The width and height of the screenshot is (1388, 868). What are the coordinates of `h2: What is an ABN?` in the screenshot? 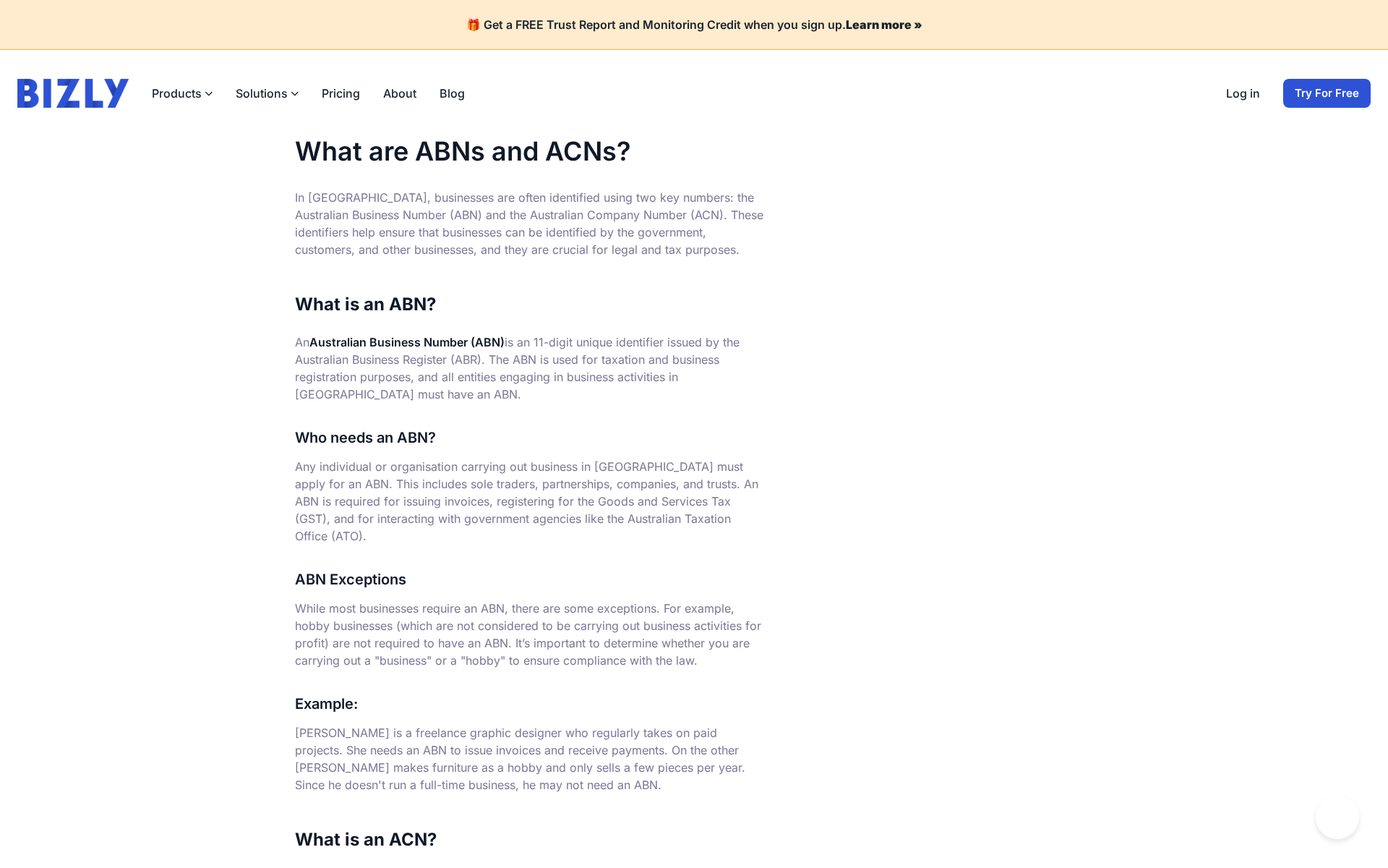 It's located at (530, 305).